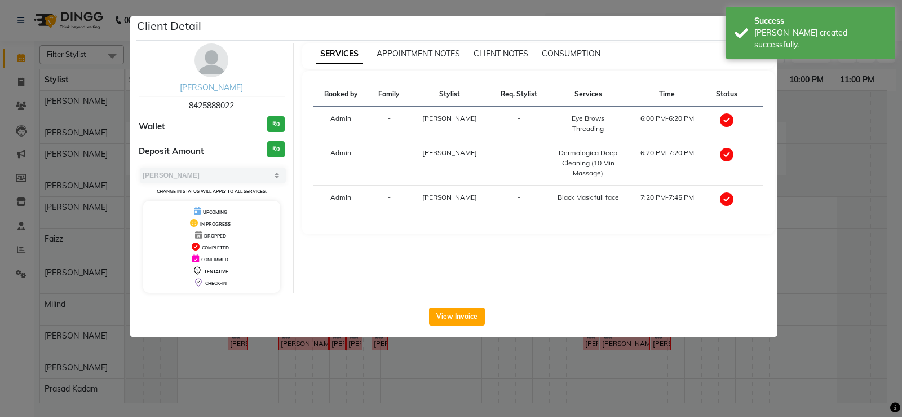  Describe the element at coordinates (169, 26) in the screenshot. I see `h5: Client Detail` at that location.